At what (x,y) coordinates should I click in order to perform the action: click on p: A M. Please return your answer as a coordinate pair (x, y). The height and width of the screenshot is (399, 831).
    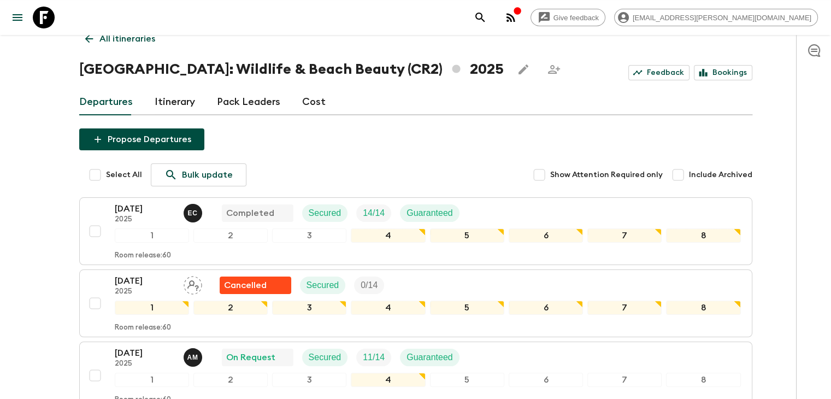
    Looking at the image, I should click on (193, 357).